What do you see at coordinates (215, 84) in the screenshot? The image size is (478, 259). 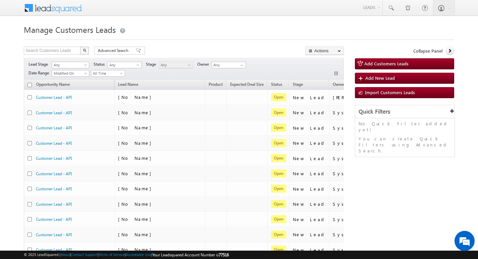 I see `span: Product` at bounding box center [215, 84].